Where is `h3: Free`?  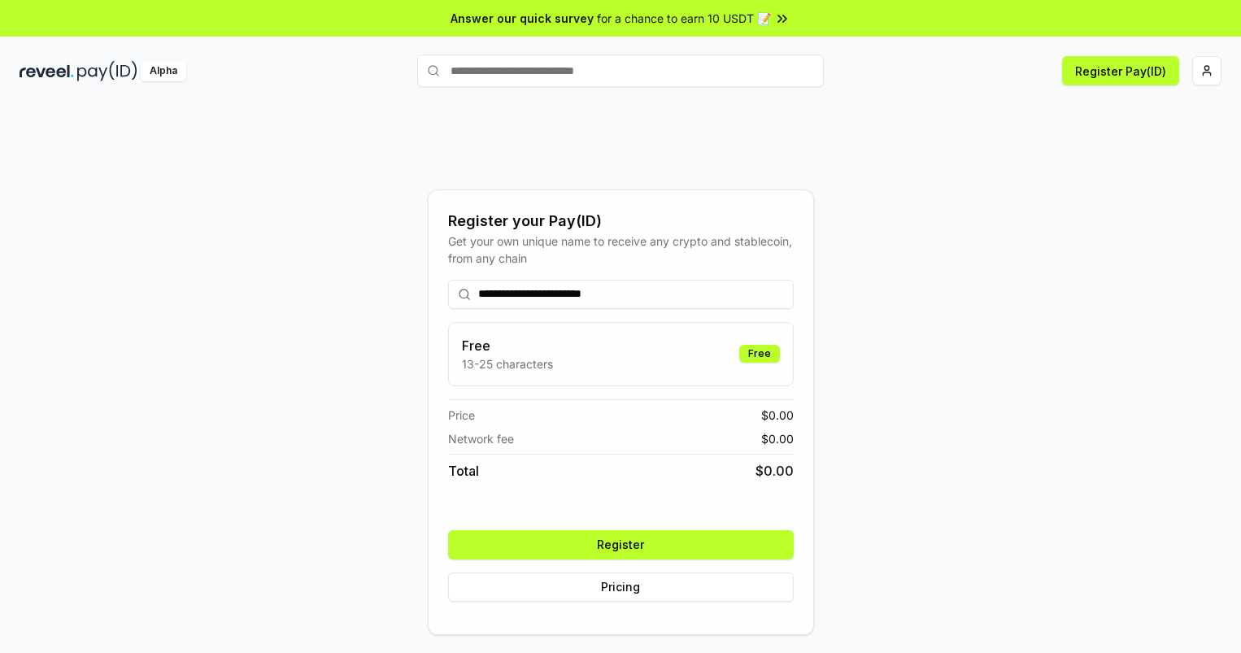
h3: Free is located at coordinates (508, 346).